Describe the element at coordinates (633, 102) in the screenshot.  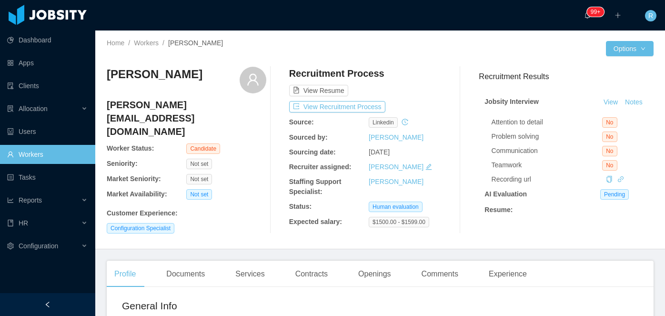
I see `button: Notes` at that location.